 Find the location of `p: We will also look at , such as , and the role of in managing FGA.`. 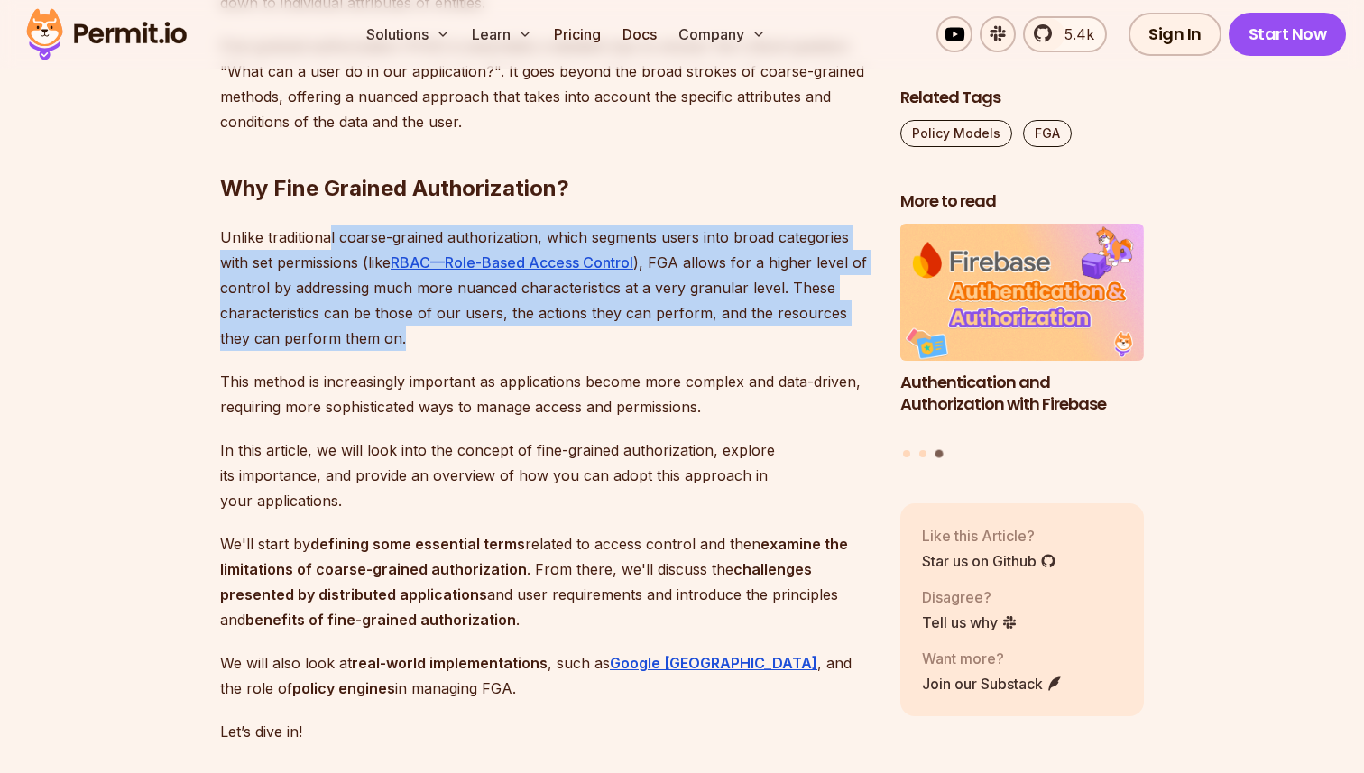

p: We will also look at , such as , and the role of in managing FGA. is located at coordinates (546, 676).